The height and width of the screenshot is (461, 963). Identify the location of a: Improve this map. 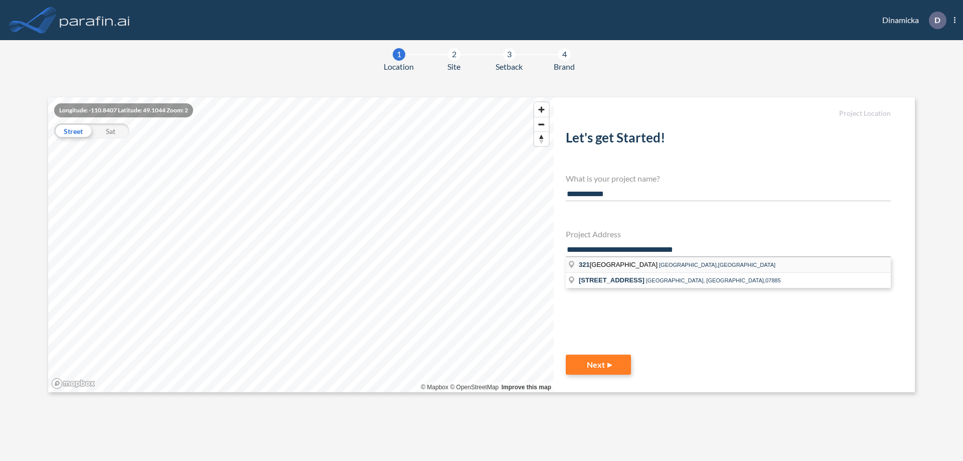
(526, 387).